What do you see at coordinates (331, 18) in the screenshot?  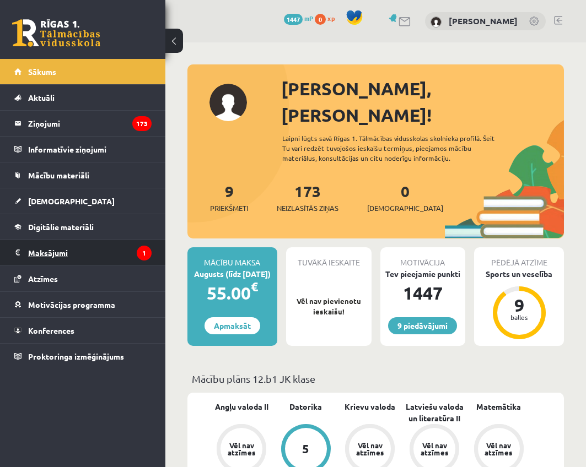 I see `span: xp` at bounding box center [331, 18].